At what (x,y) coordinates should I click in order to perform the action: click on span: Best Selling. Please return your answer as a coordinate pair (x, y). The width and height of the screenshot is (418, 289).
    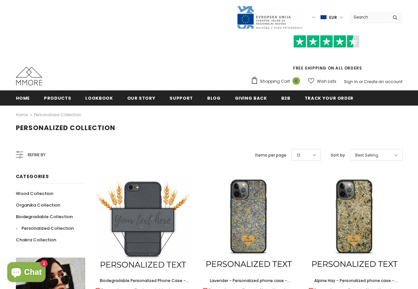
    Looking at the image, I should click on (367, 155).